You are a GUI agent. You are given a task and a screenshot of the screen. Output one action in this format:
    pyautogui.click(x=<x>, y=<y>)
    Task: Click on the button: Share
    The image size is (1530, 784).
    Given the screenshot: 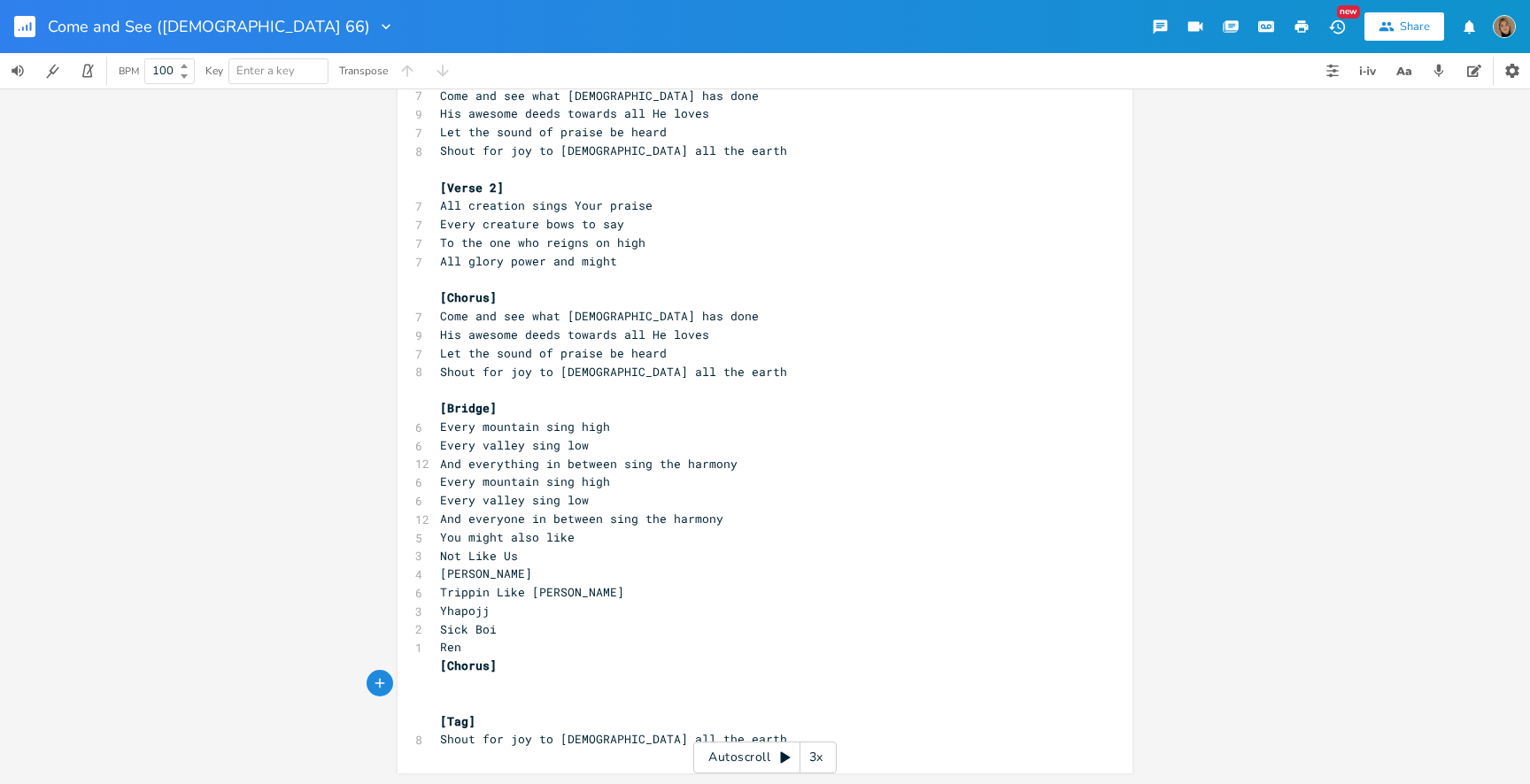 What is the action you would take?
    pyautogui.click(x=1404, y=26)
    